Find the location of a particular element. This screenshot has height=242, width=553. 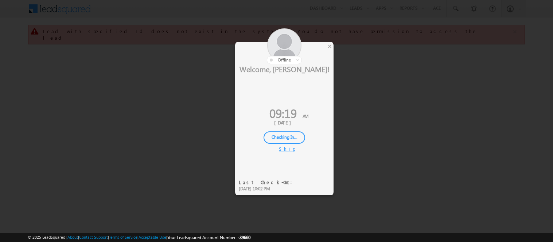

div: Skip is located at coordinates (284, 149).